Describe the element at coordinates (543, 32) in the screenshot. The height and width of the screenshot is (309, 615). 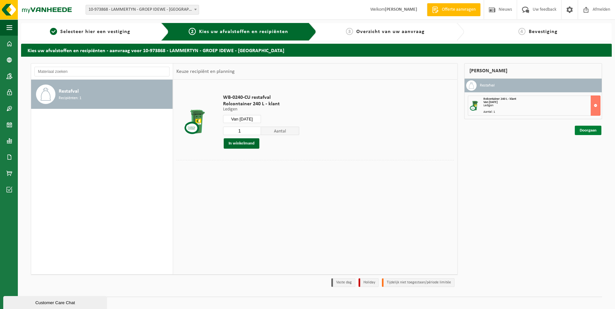
I see `span: Bevestiging` at that location.